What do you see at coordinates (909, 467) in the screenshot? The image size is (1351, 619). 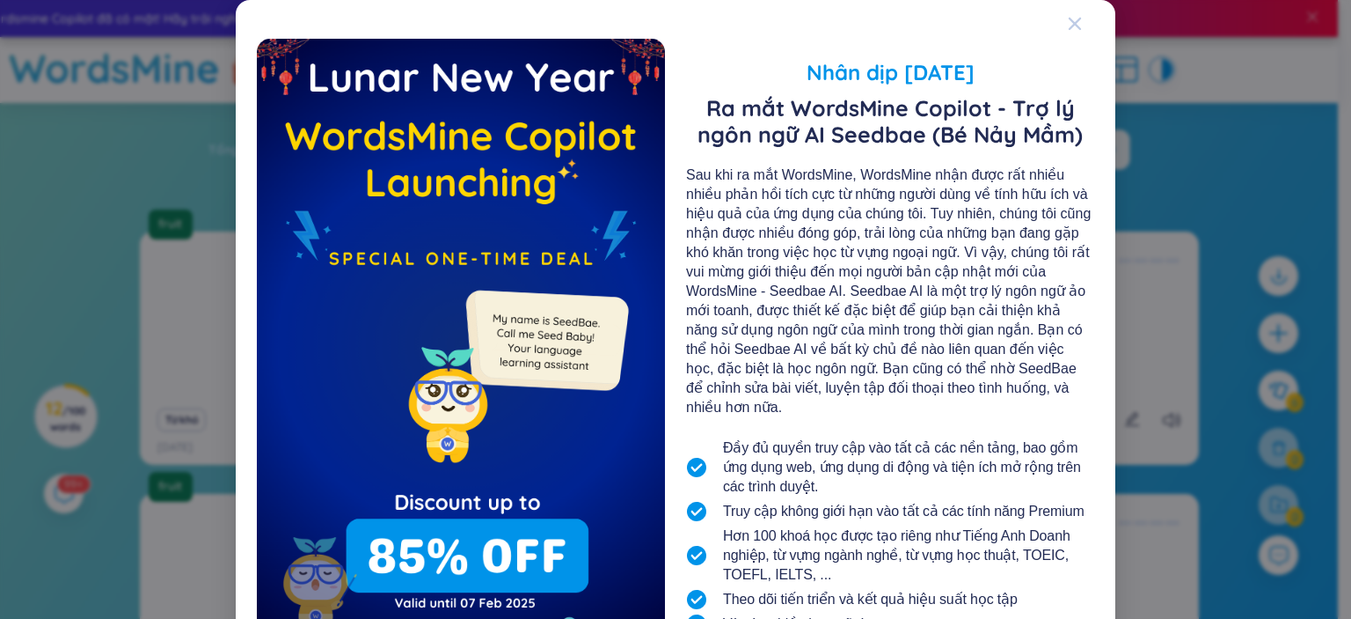 I see `span: Đầy đủ quyền truy cập vào tất cả các nền tảng, bao gồm ứng dụng web, ứng dụng di động và tiện ích...` at bounding box center [909, 467].